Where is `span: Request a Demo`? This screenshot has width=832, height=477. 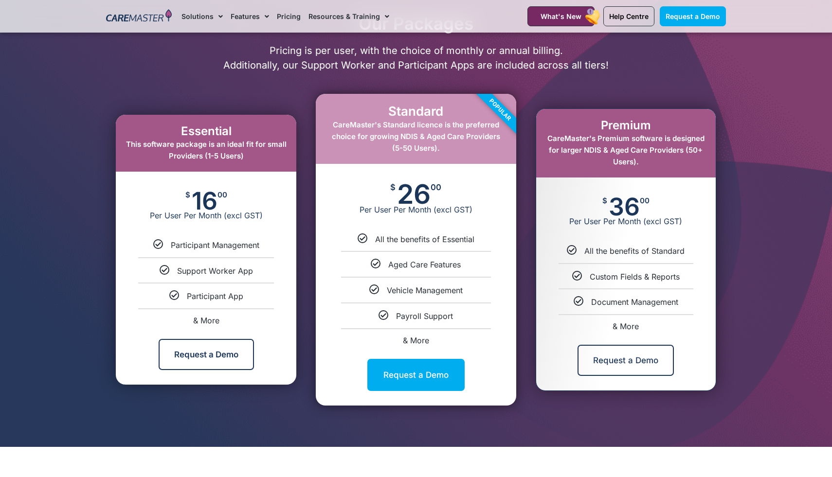
span: Request a Demo is located at coordinates (693, 16).